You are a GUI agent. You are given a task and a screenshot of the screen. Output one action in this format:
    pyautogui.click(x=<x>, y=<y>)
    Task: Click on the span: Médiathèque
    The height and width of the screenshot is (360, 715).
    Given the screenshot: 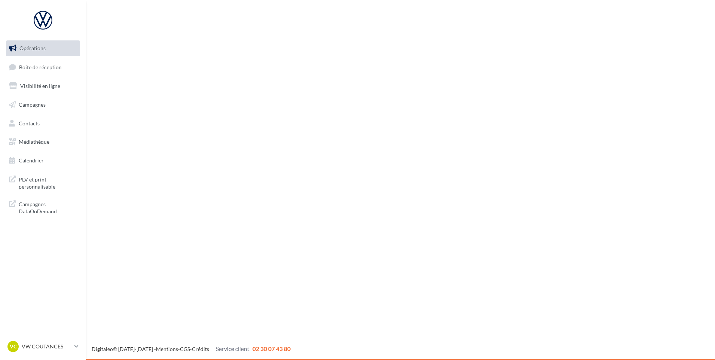 What is the action you would take?
    pyautogui.click(x=34, y=141)
    